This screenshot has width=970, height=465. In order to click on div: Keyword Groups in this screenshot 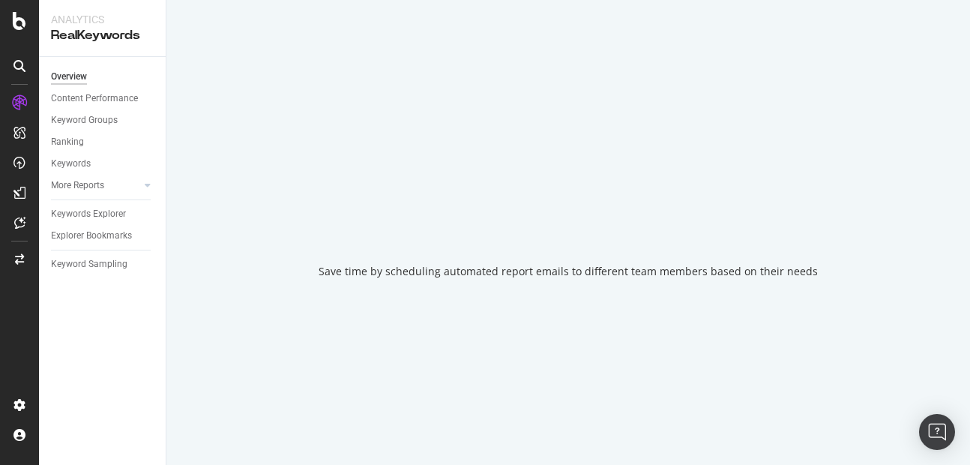, I will do `click(84, 120)`.